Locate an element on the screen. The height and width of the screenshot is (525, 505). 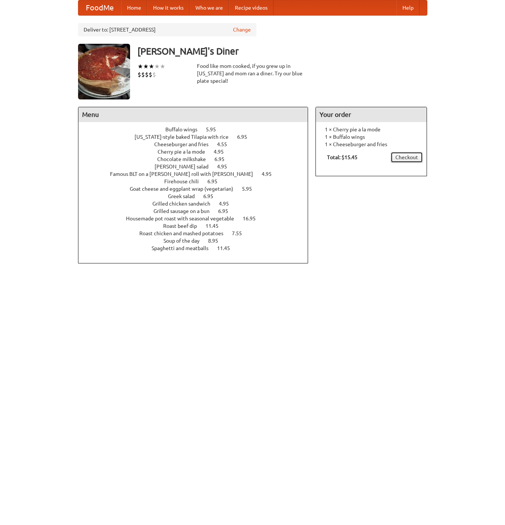
a: Cherry pie a la mode 4.95 is located at coordinates (197, 152).